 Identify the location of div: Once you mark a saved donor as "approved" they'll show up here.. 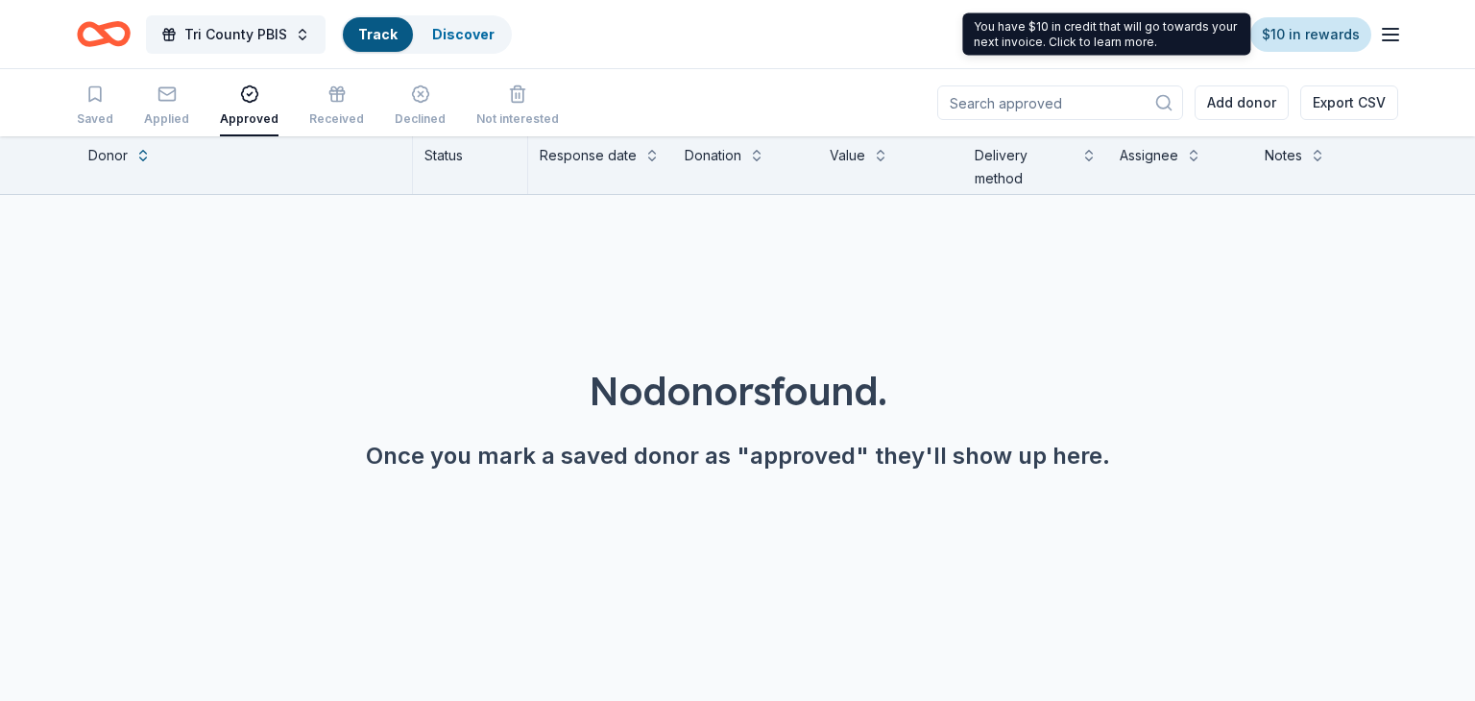
(737, 456).